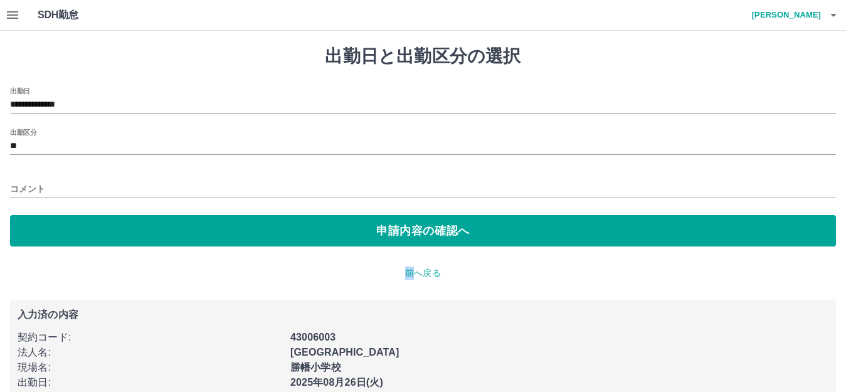 Image resolution: width=846 pixels, height=392 pixels. Describe the element at coordinates (337, 382) in the screenshot. I see `b: 2025年08月26日(火)` at that location.